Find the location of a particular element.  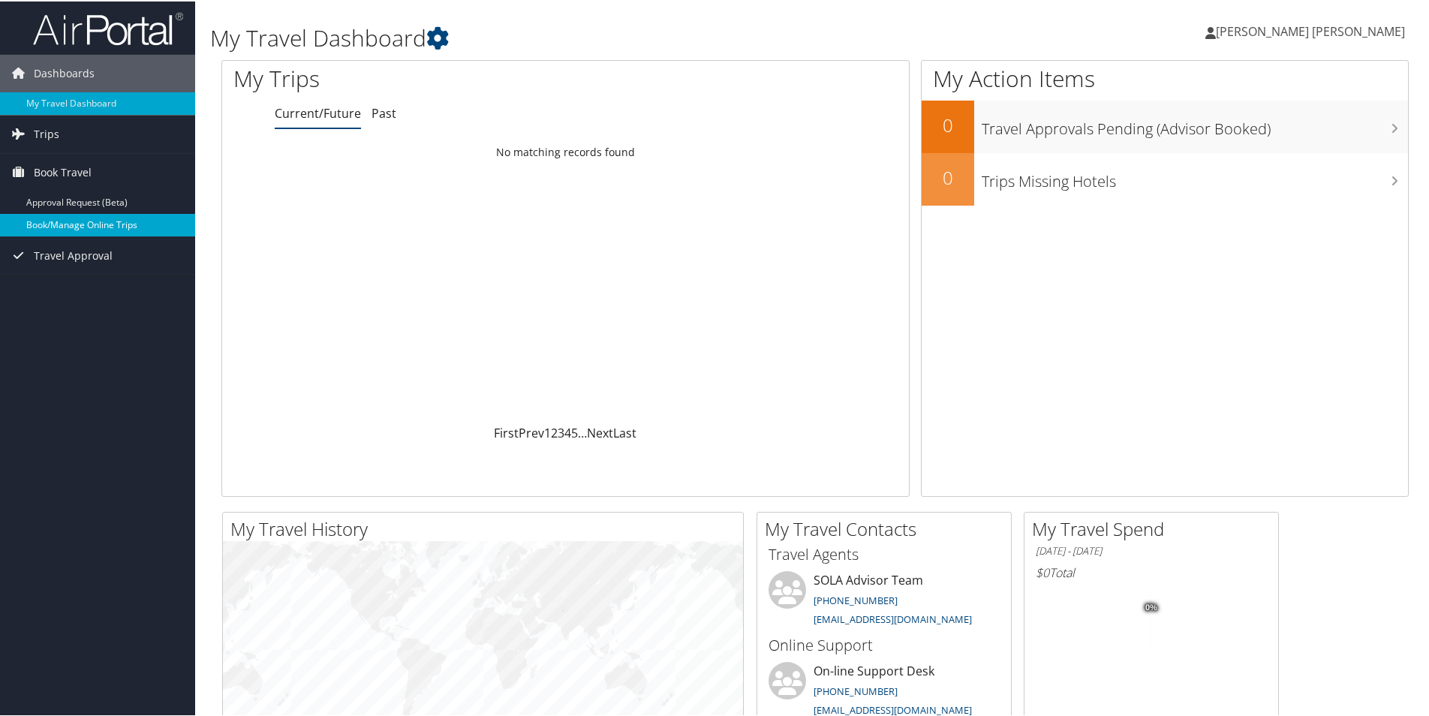

a: 5 is located at coordinates (574, 432).